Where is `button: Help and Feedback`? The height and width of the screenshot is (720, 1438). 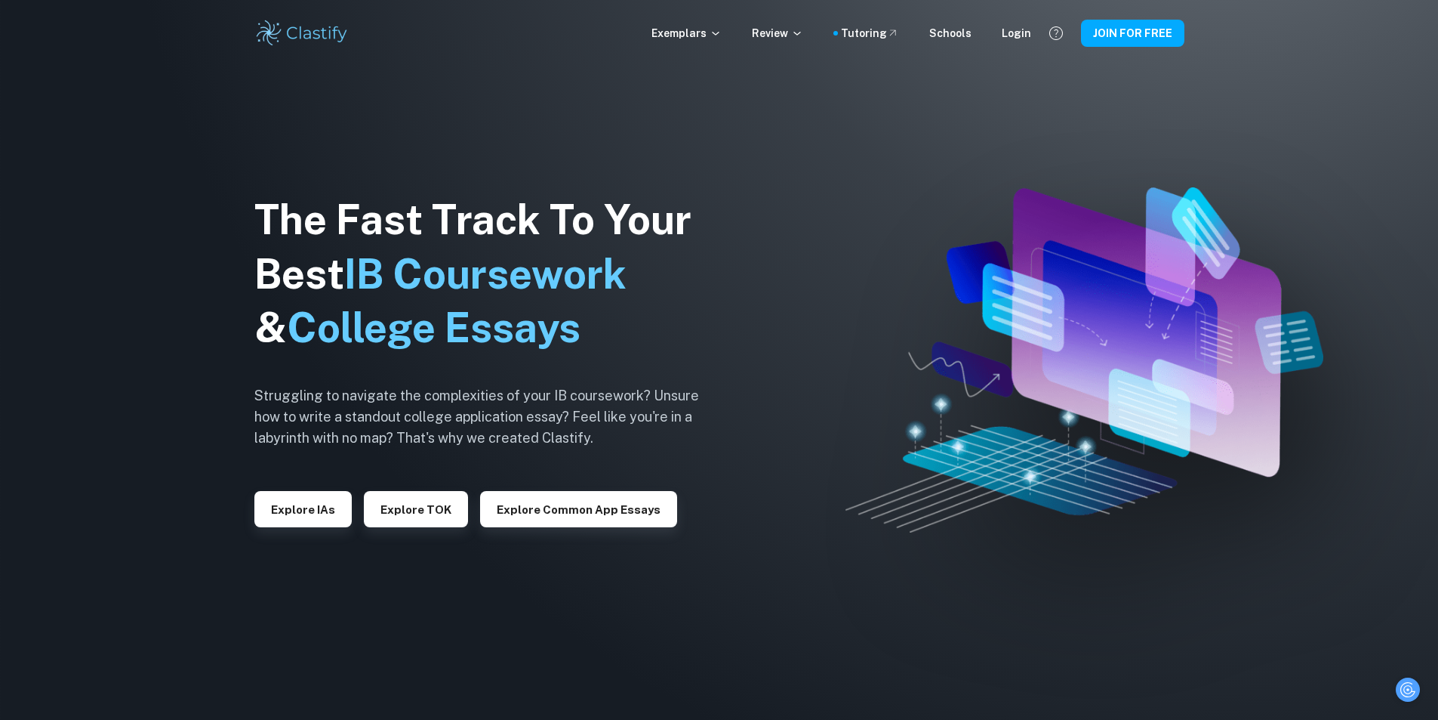
button: Help and Feedback is located at coordinates (1056, 33).